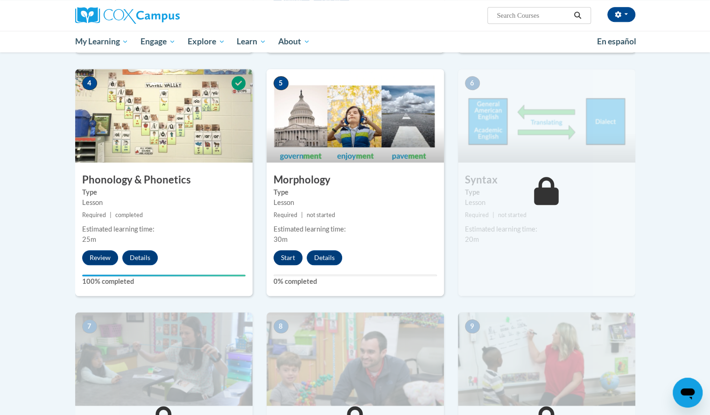 This screenshot has width=710, height=415. Describe the element at coordinates (472, 83) in the screenshot. I see `span: 6` at that location.